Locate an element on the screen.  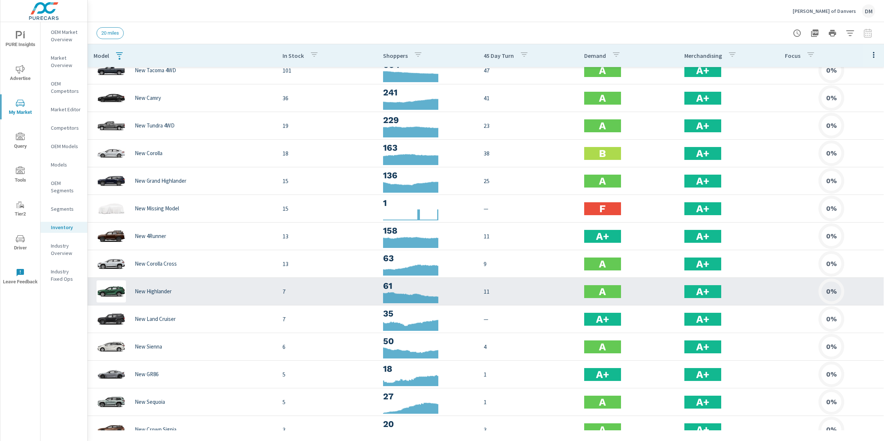
p: 13 is located at coordinates (327, 264).